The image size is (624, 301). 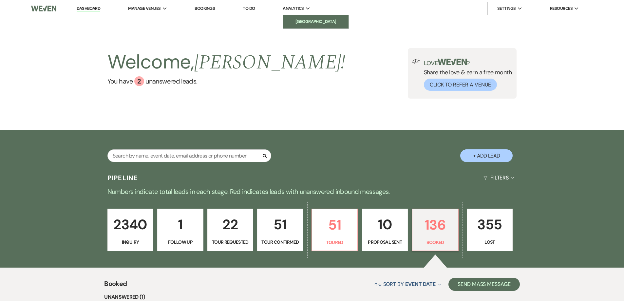 I want to click on button: Filters, so click(x=498, y=177).